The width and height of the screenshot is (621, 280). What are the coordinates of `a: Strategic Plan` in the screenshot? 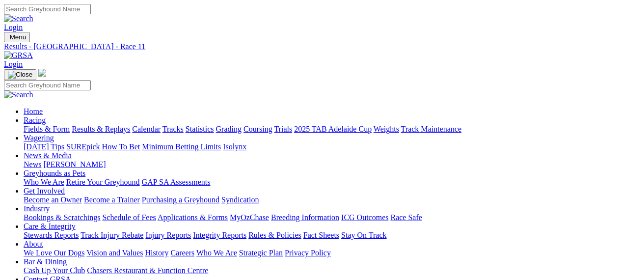 It's located at (261, 253).